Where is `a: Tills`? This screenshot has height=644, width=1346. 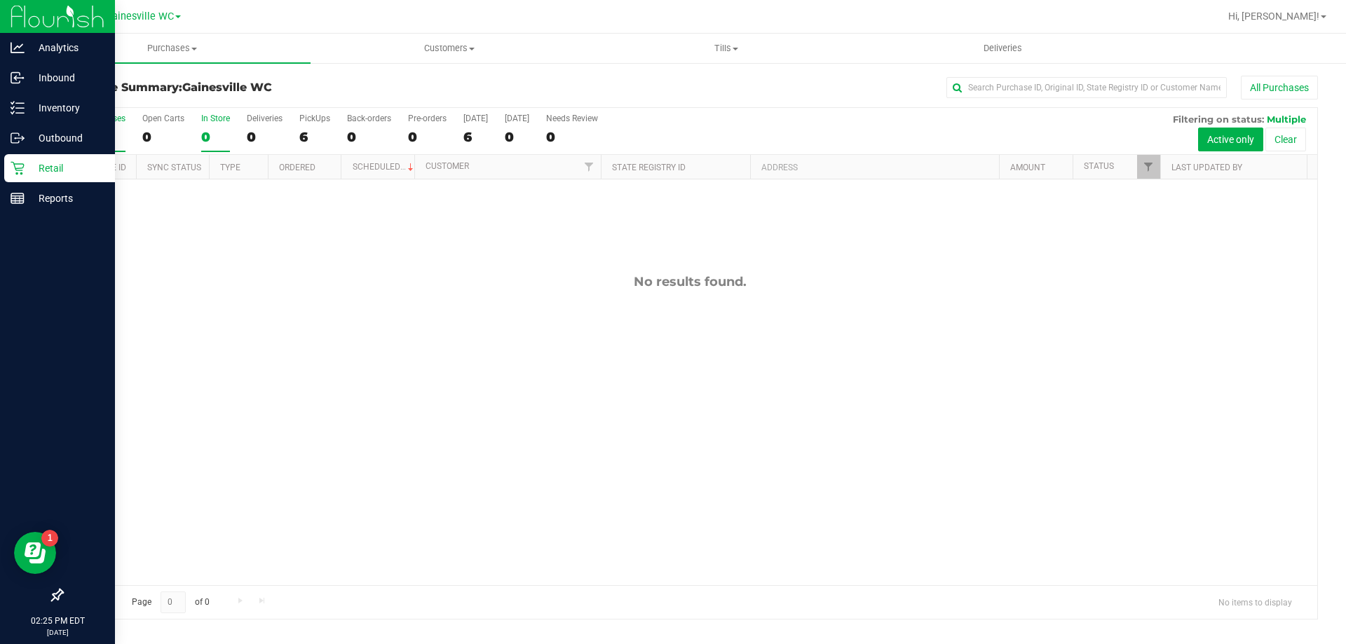
a: Tills is located at coordinates (726, 48).